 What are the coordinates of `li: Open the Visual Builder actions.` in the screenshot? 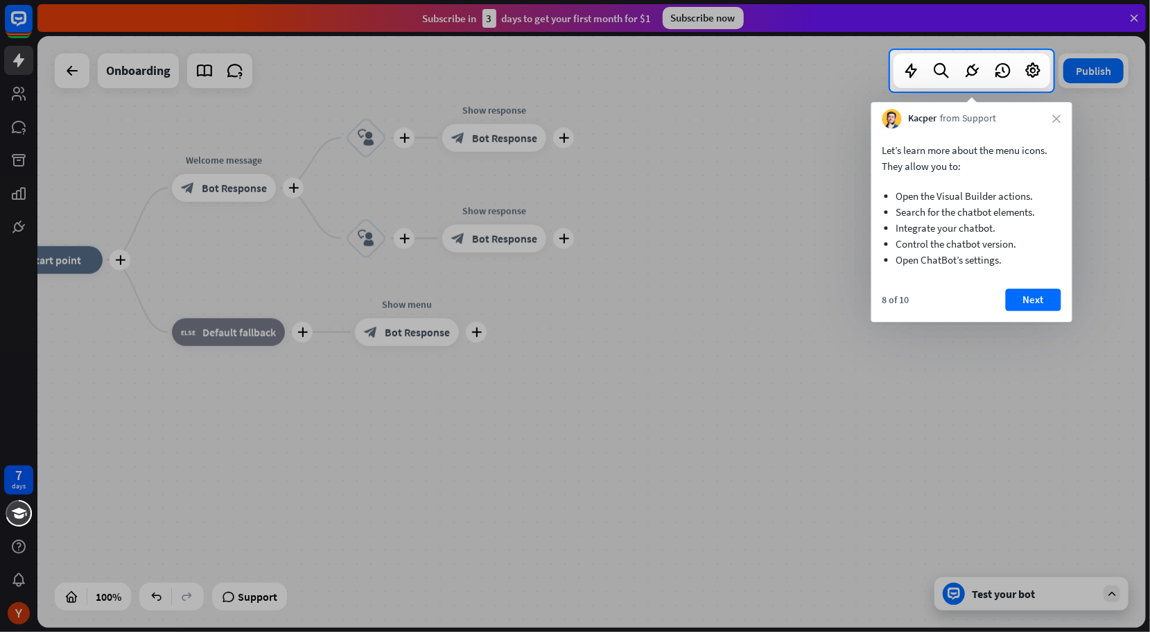 It's located at (972, 196).